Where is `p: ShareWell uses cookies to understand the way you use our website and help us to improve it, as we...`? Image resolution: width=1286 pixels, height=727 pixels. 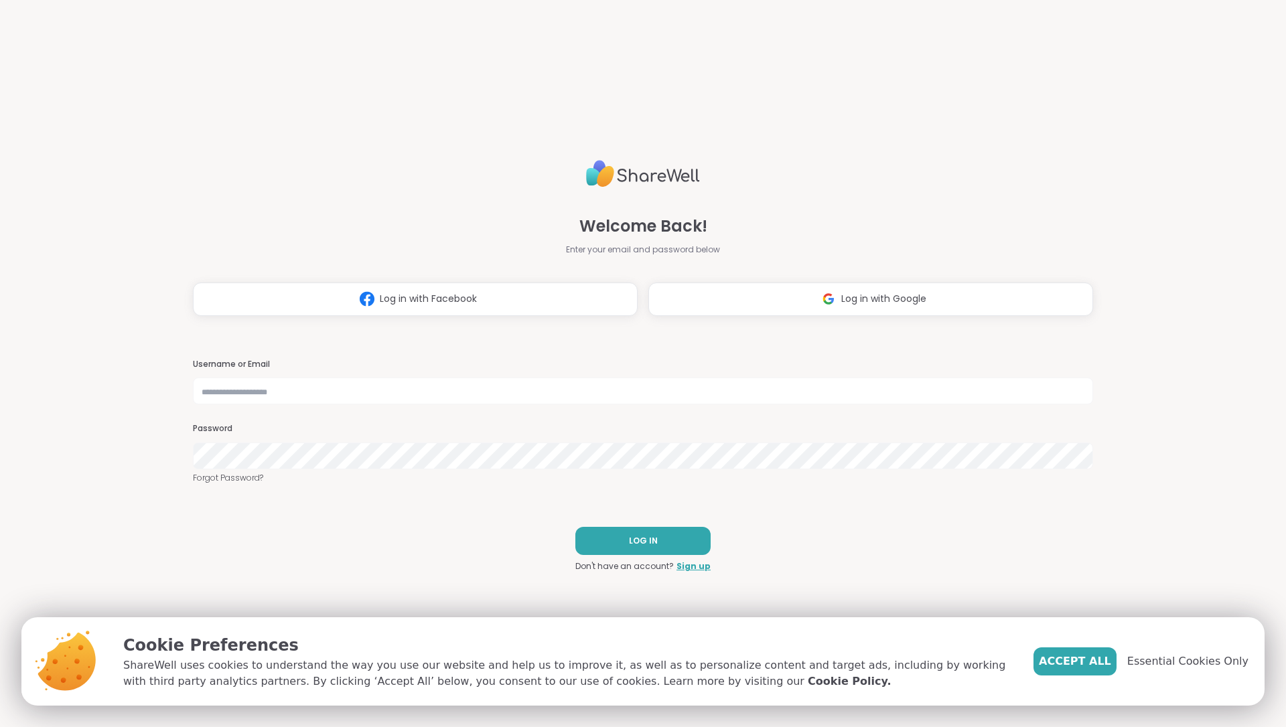 p: ShareWell uses cookies to understand the way you use our website and help us to improve it, as we... is located at coordinates (567, 674).